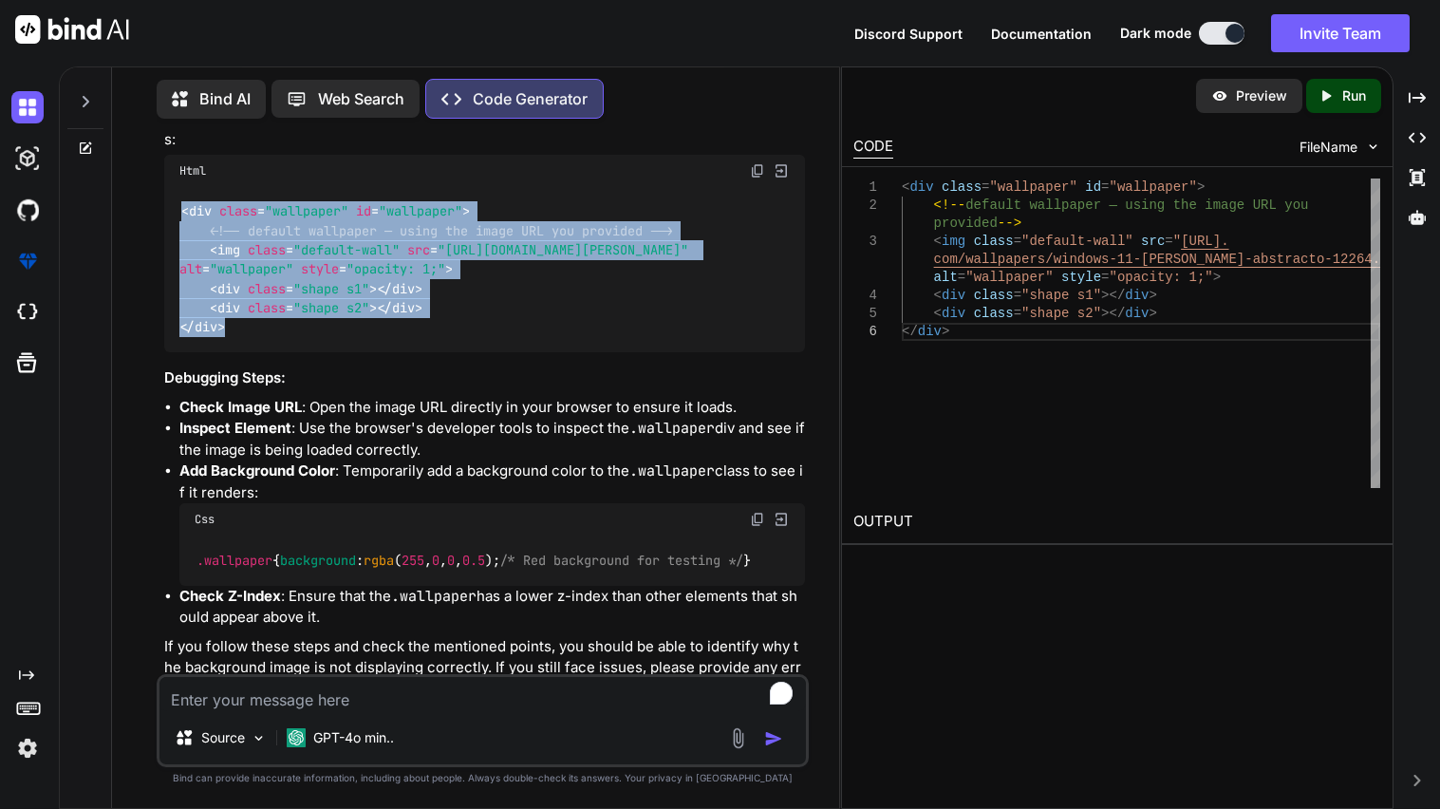 The height and width of the screenshot is (809, 1440). What do you see at coordinates (1340, 33) in the screenshot?
I see `button: Invite Team` at bounding box center [1340, 33].